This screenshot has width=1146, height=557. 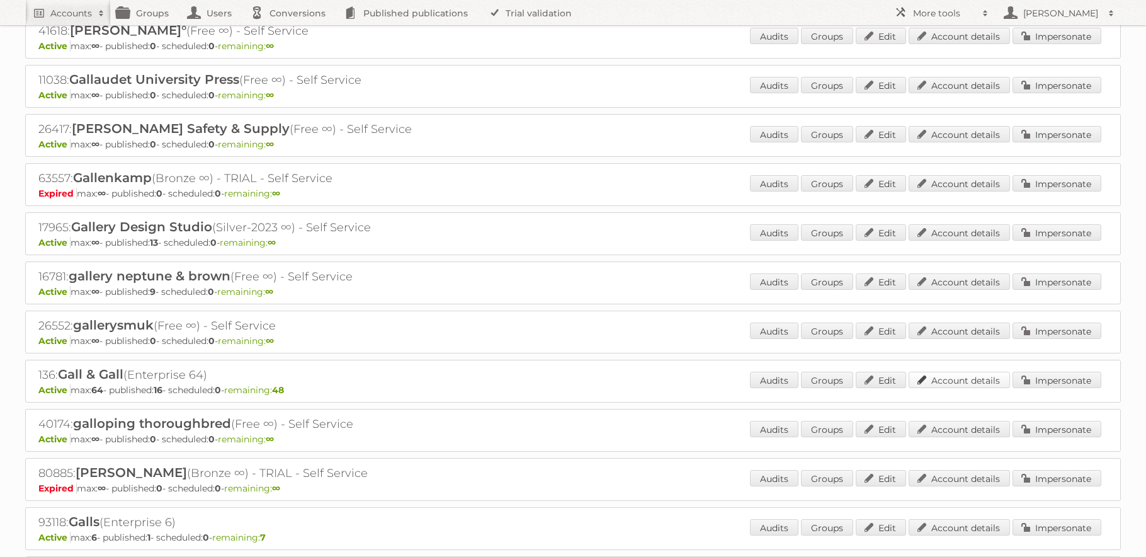 What do you see at coordinates (263, 537) in the screenshot?
I see `strong: 7` at bounding box center [263, 537].